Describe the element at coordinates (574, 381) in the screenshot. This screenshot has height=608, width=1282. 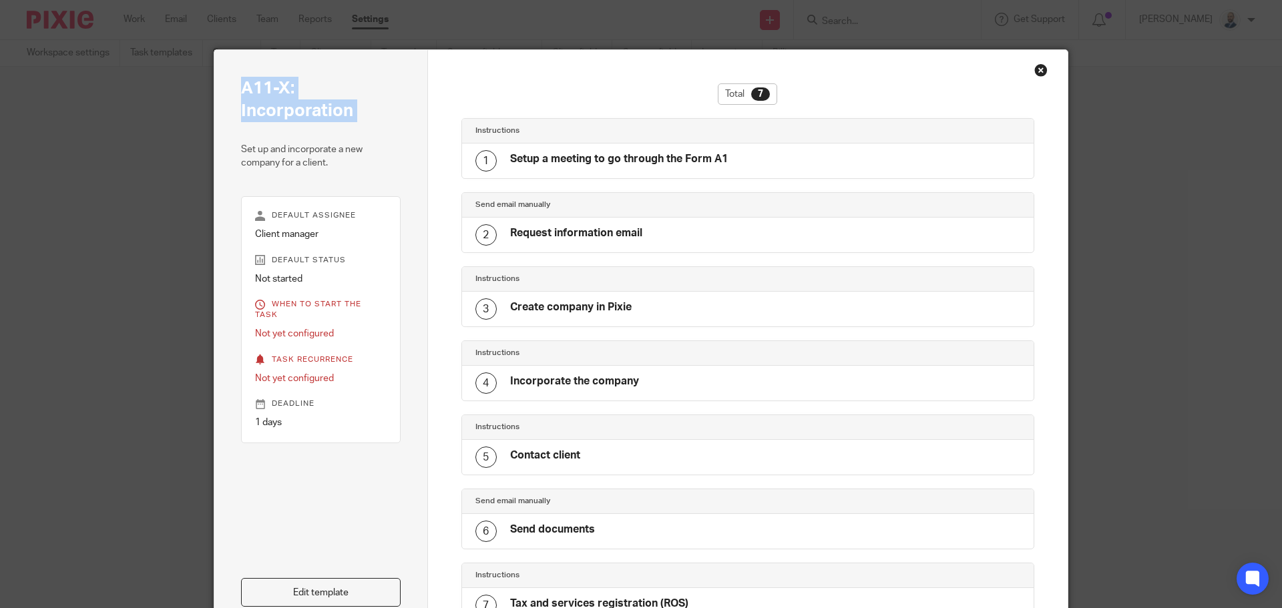
I see `h4: Incorporate the company` at that location.